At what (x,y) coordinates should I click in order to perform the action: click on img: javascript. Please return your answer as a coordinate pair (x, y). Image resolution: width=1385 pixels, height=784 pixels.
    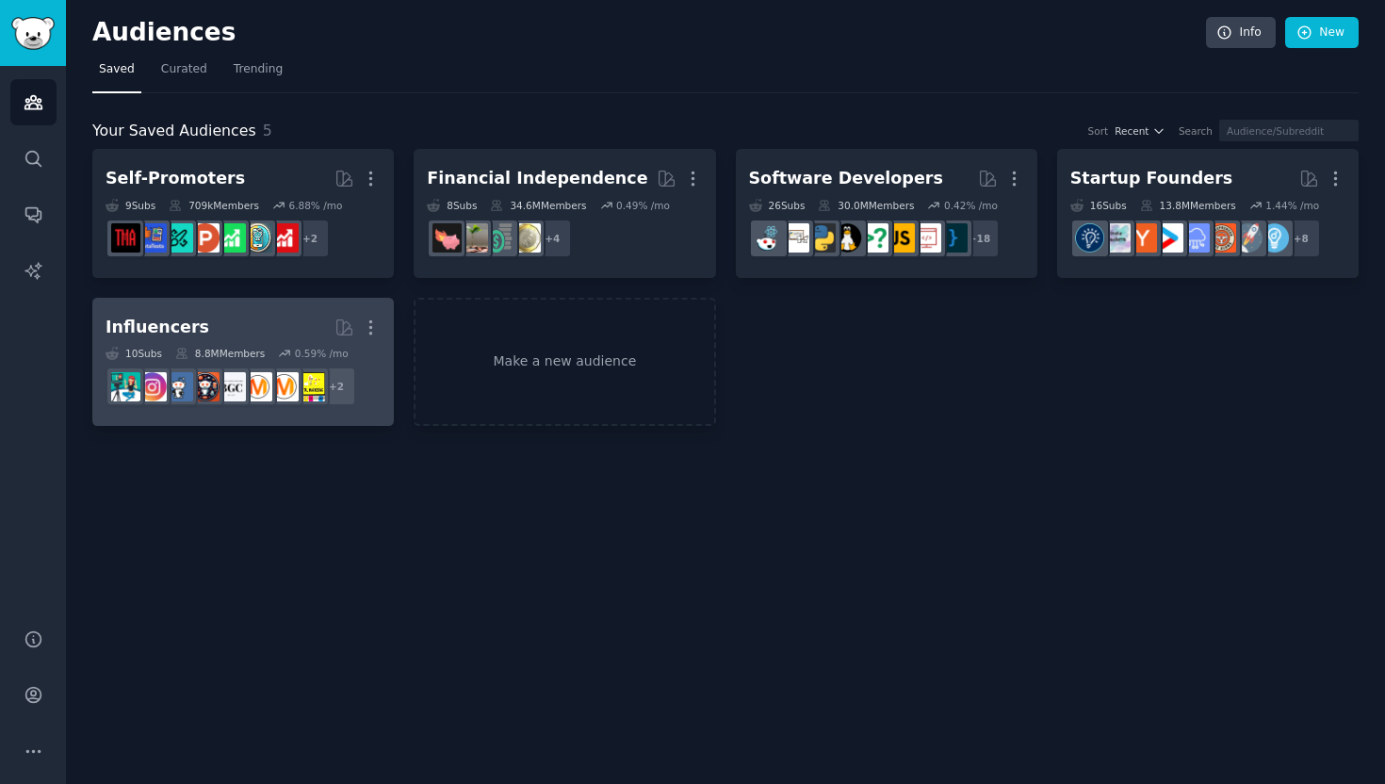
    Looking at the image, I should click on (900, 237).